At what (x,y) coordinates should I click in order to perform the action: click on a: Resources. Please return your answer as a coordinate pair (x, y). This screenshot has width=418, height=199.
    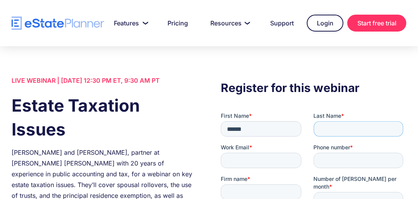
    Looking at the image, I should click on (229, 23).